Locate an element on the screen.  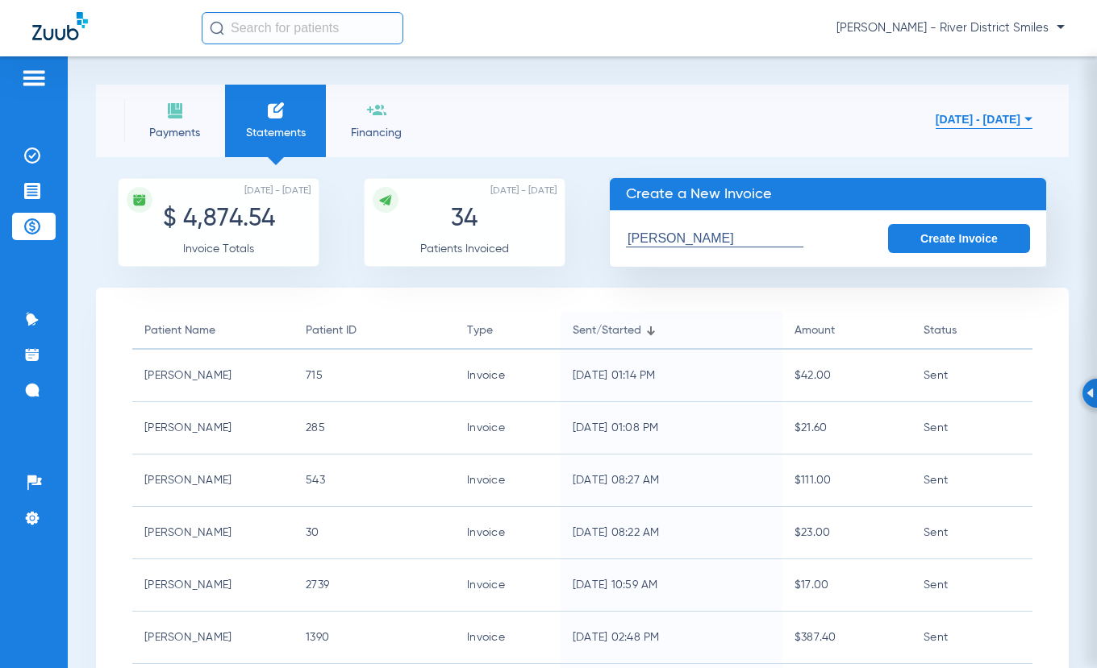
img: hamburger-icon is located at coordinates (34, 78).